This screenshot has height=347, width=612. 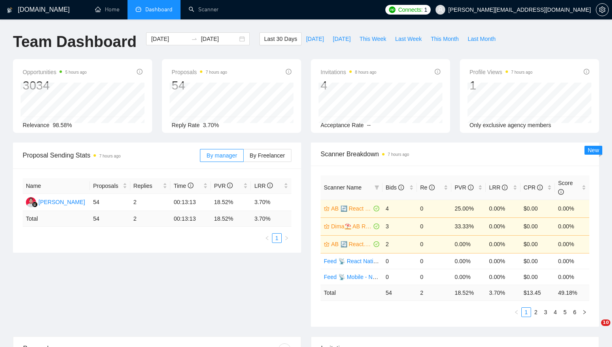 I want to click on span: Score, so click(x=565, y=187).